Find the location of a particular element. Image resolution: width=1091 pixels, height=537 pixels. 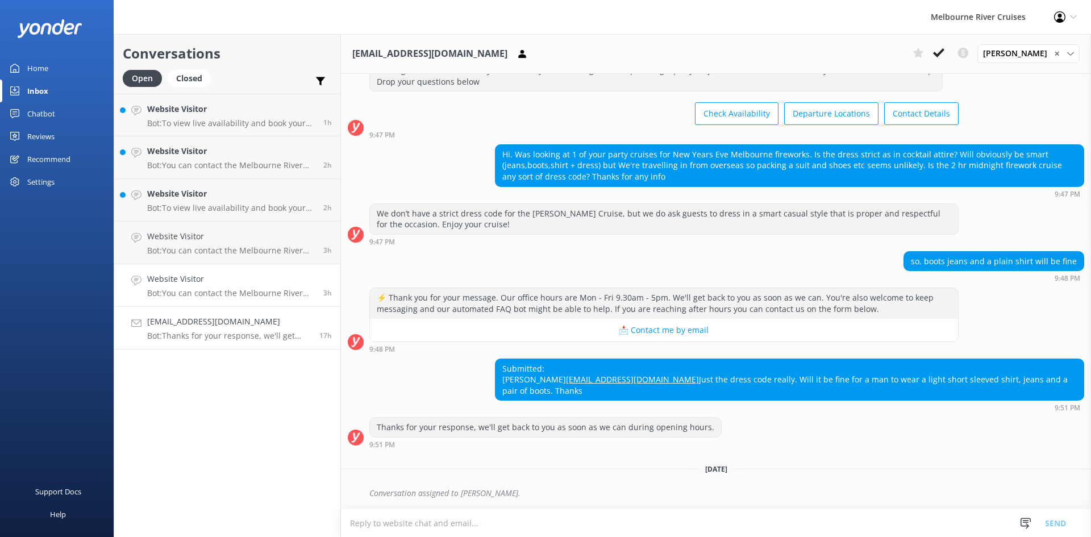

button: Check Availability is located at coordinates (736, 114).